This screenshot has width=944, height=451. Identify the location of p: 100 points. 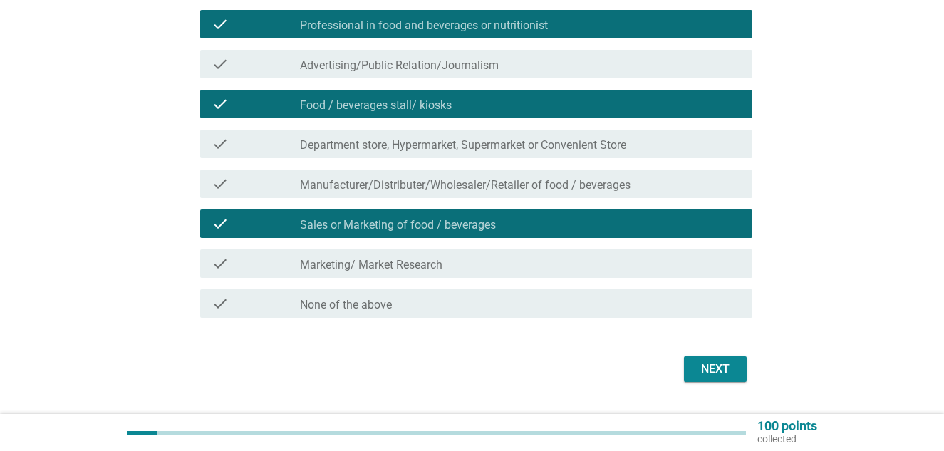
(788, 426).